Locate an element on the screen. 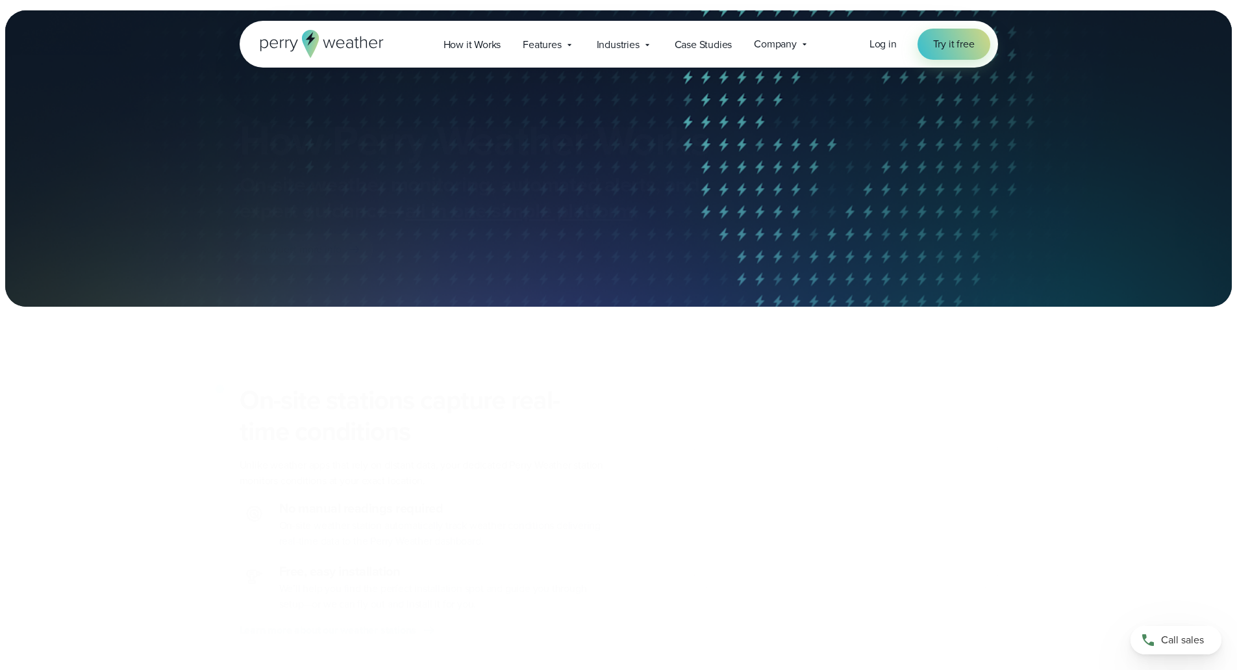 Image resolution: width=1237 pixels, height=670 pixels. a: Try it free is located at coordinates (954, 44).